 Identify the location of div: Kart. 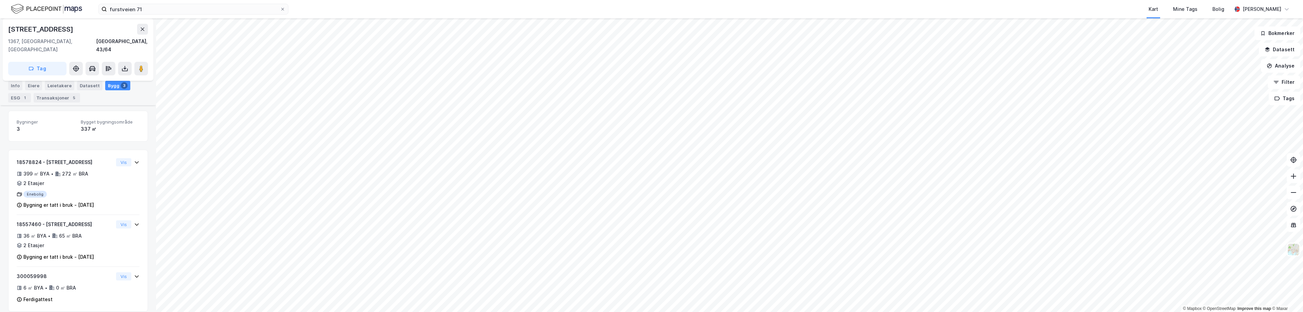
(1153, 9).